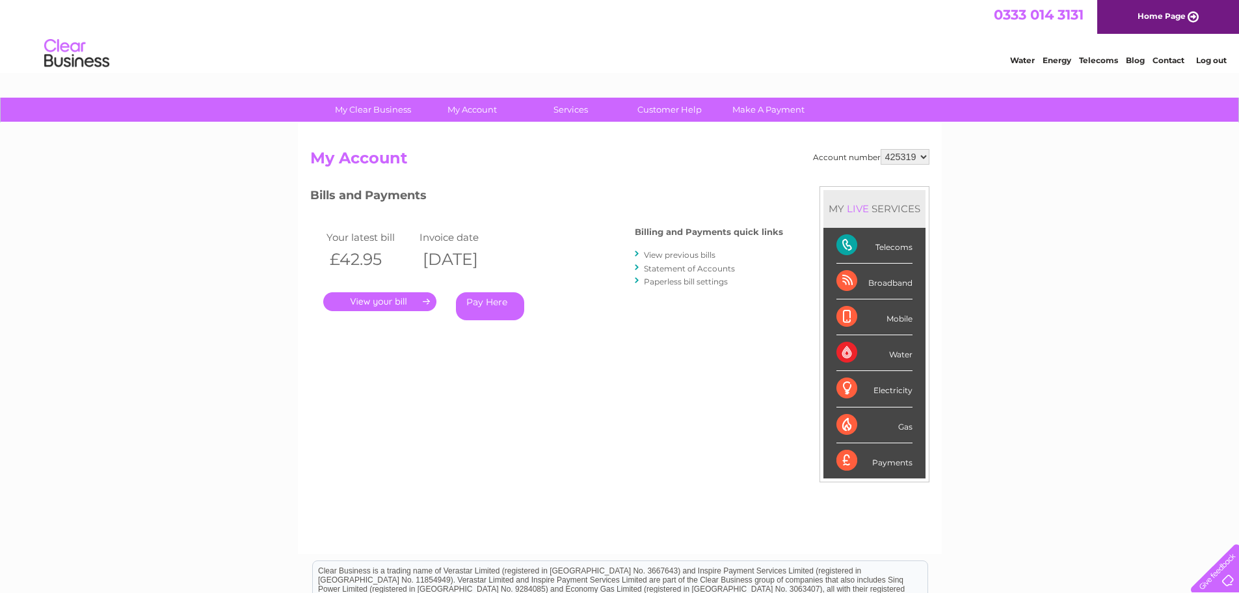 The width and height of the screenshot is (1239, 593). Describe the element at coordinates (874, 281) in the screenshot. I see `div: Broadband` at that location.